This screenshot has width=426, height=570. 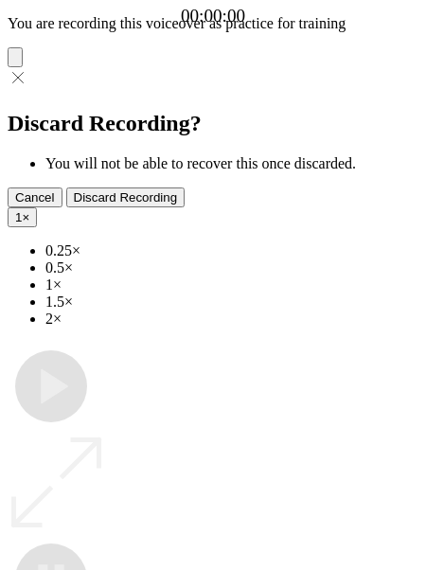 What do you see at coordinates (213, 24) in the screenshot?
I see `p: You are recording this voiceover as practice for training` at bounding box center [213, 24].